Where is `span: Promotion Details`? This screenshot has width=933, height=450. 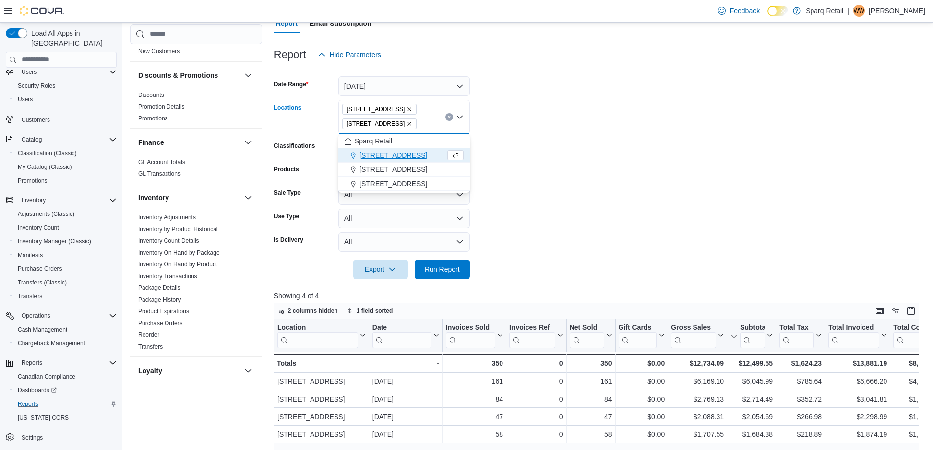
span: Promotion Details is located at coordinates (161, 107).